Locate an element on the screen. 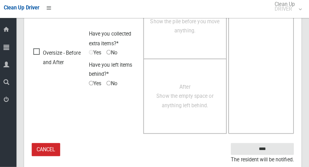  span: Clean Up Driver is located at coordinates (25, 10).